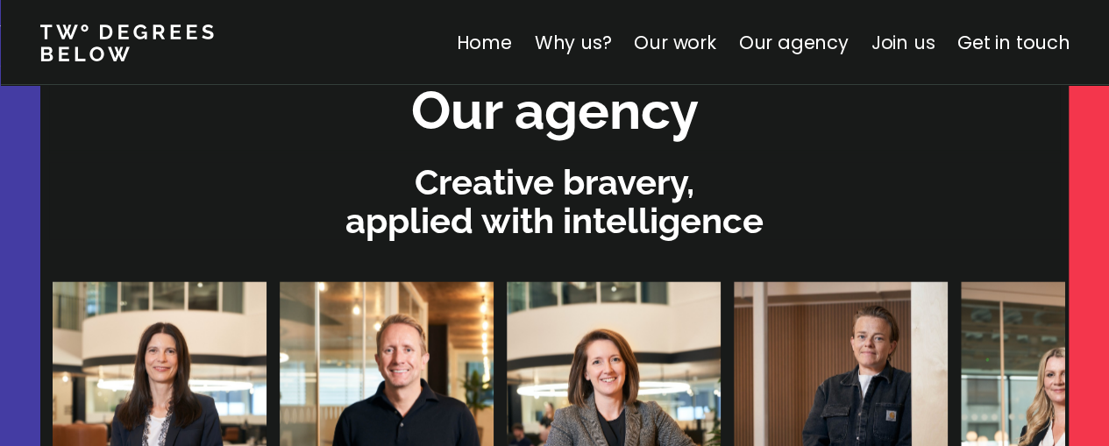 The image size is (1109, 446). I want to click on a: Get in touch, so click(1013, 42).